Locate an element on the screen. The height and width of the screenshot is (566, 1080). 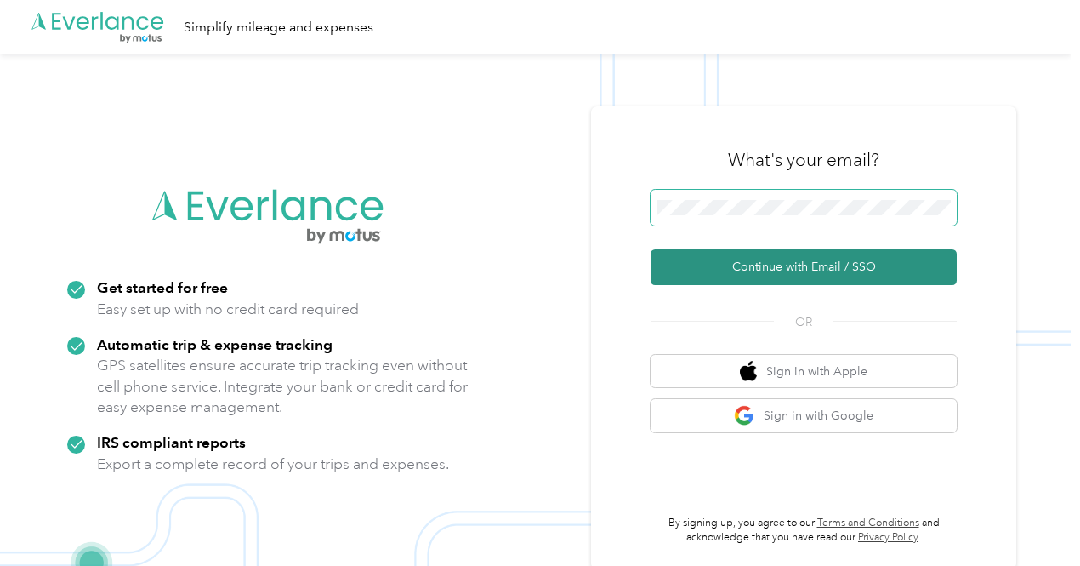
p: Export a complete record of your trips and expenses. is located at coordinates (273, 464).